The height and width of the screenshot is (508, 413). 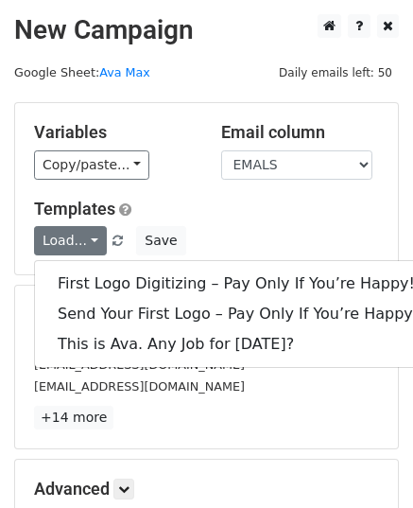 What do you see at coordinates (113, 132) in the screenshot?
I see `h5: Variables` at bounding box center [113, 132].